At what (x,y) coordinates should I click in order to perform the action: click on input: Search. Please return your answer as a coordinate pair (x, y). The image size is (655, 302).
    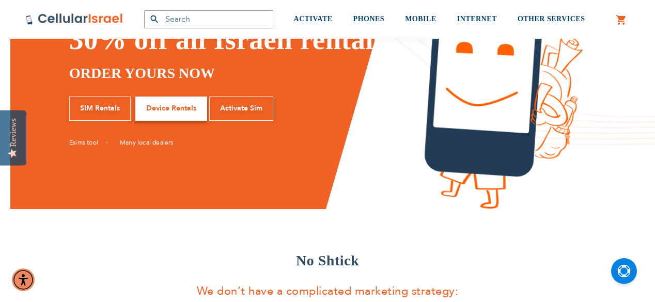
    Looking at the image, I should click on (209, 19).